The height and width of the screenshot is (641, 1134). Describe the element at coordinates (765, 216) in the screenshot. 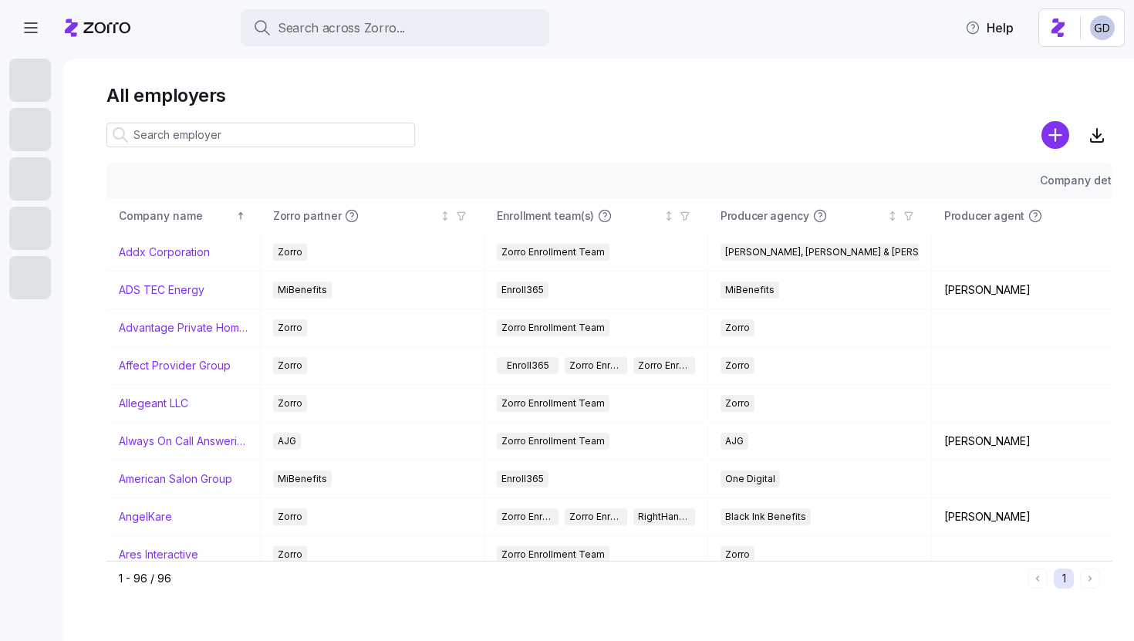

I see `span: Producer agency` at that location.